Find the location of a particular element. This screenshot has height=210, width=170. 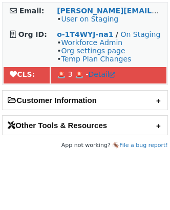

a: Org settings page is located at coordinates (93, 51).